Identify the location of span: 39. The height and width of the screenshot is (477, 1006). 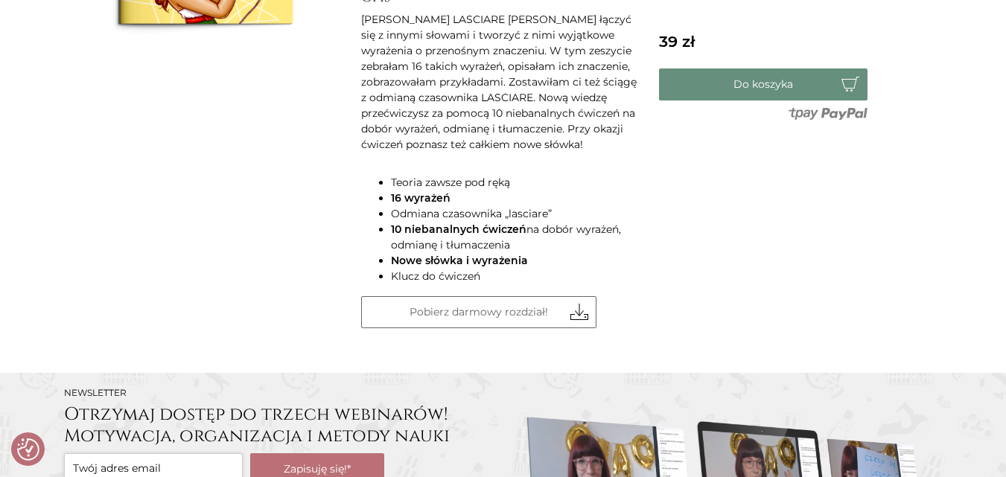
(677, 41).